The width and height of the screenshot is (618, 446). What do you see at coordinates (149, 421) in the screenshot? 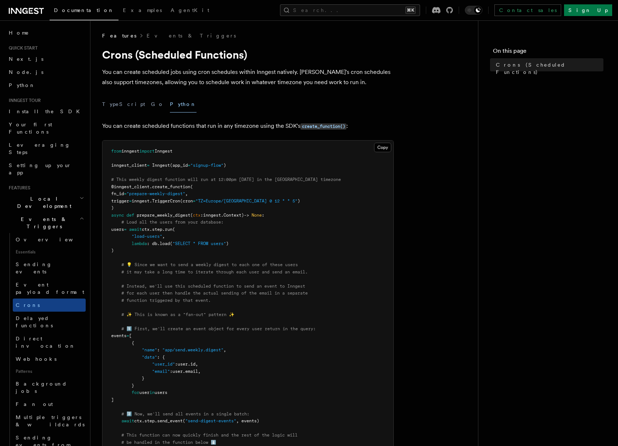
I see `span: step` at bounding box center [149, 421].